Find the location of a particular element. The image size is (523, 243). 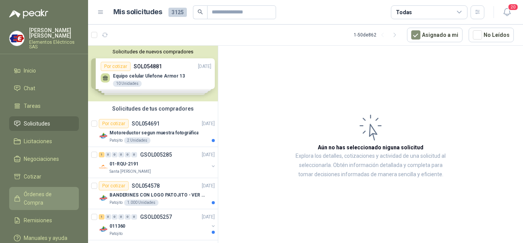

a: Licitaciones is located at coordinates (44, 141).